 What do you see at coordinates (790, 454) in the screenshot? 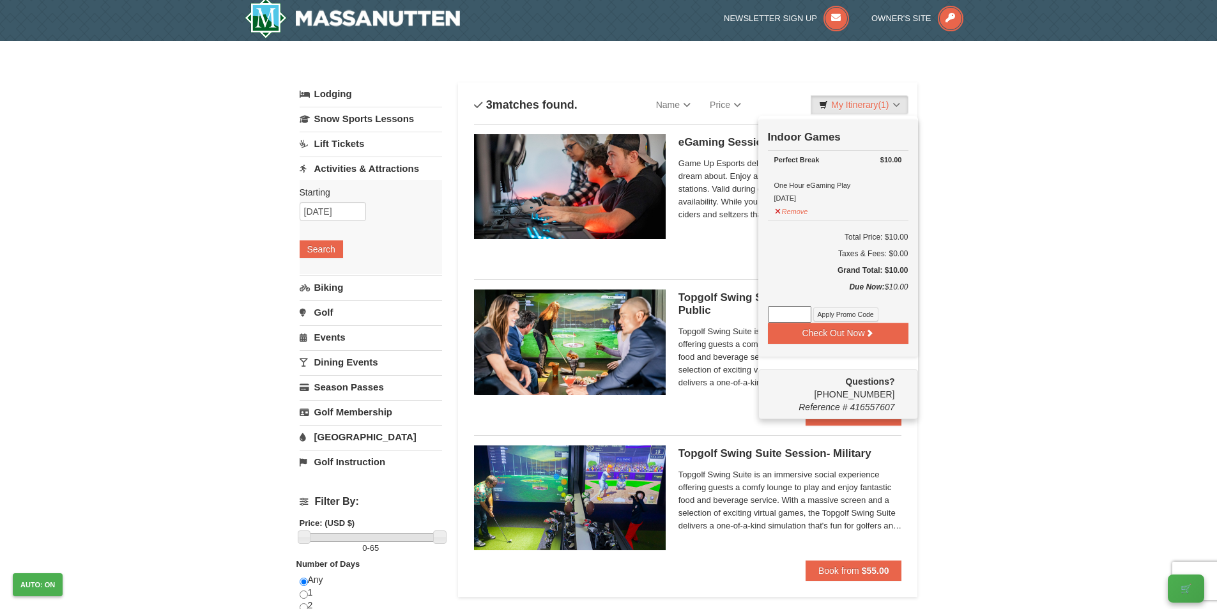
I see `h5: Topgolf Swing Suite Session- Military` at bounding box center [790, 454].